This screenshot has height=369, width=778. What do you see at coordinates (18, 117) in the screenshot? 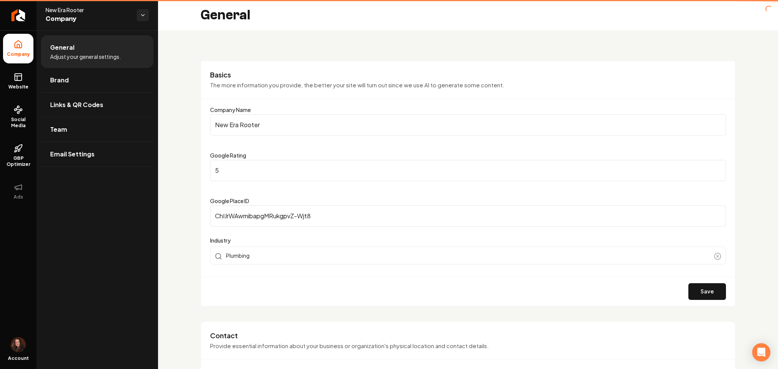
I see `a: Social Media` at bounding box center [18, 117].